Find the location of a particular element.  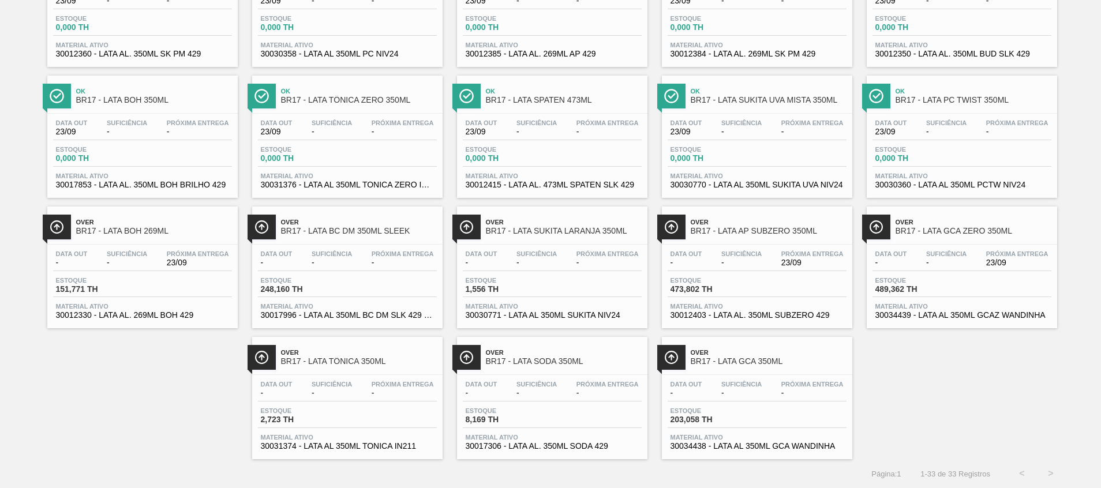

span: 30017996 - LATA AL 350ML BC DM SLK 429 BRILHO is located at coordinates (347, 315).